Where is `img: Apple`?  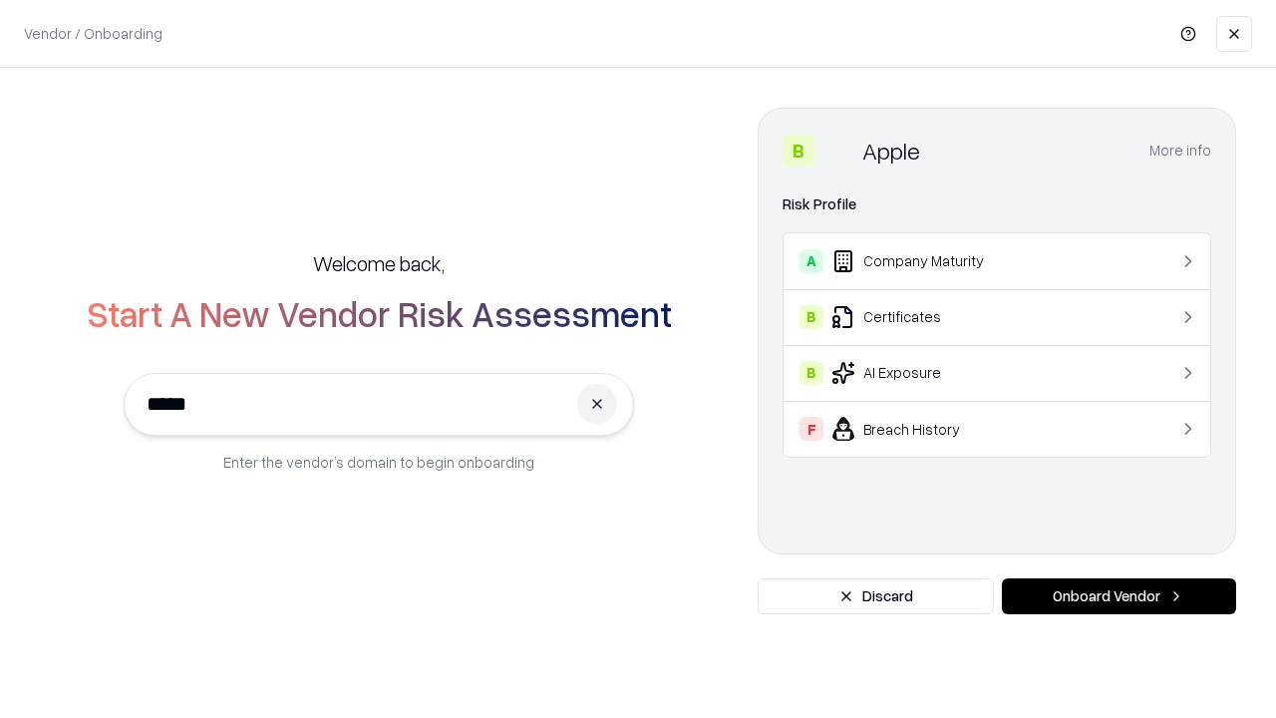 img: Apple is located at coordinates (839, 151).